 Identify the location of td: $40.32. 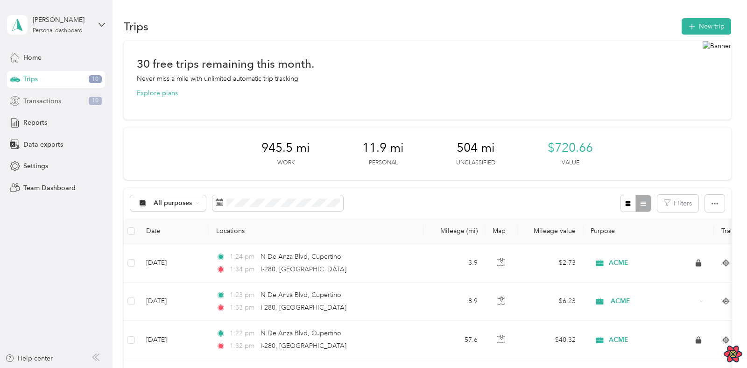
(551, 340).